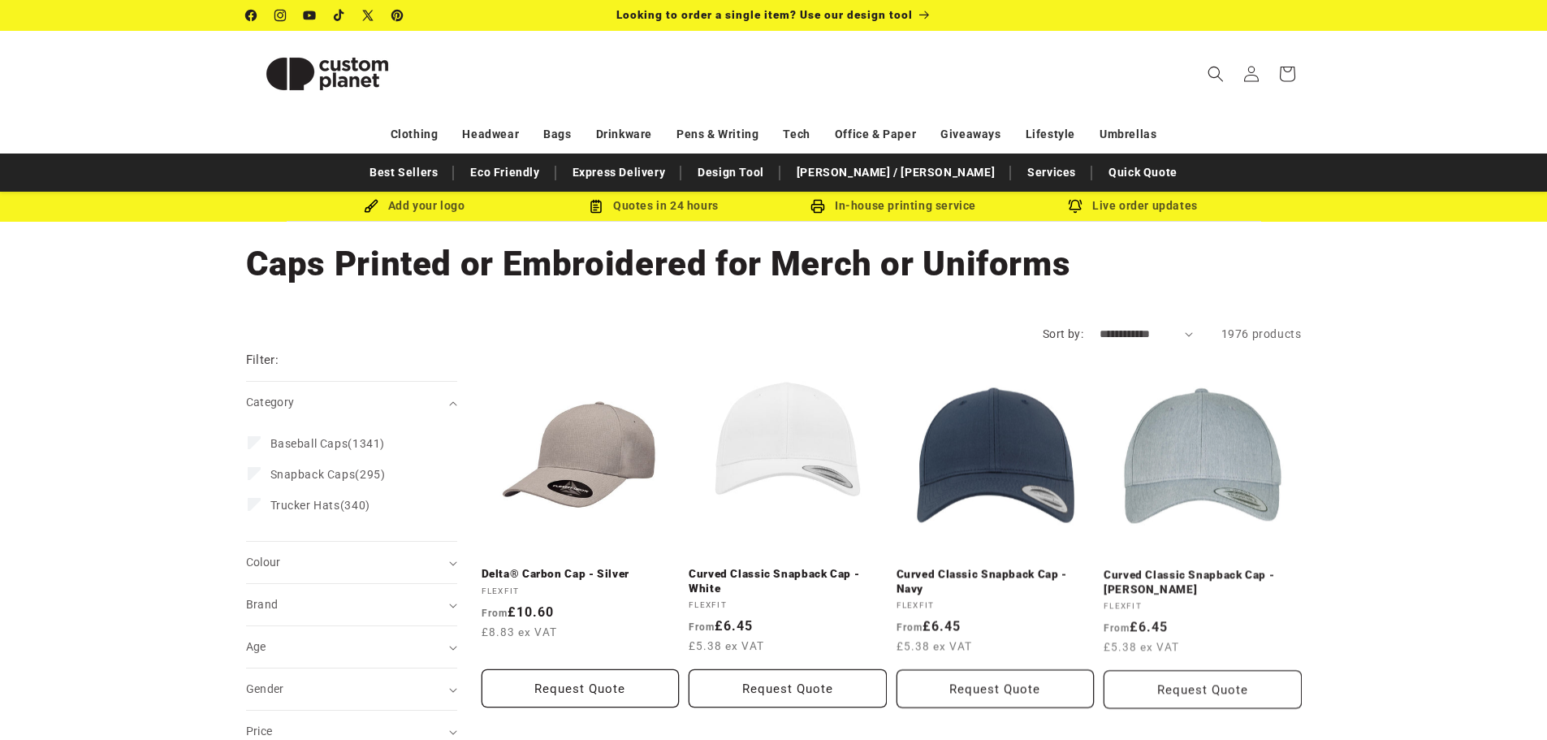 This screenshot has height=740, width=1547. Describe the element at coordinates (581, 574) in the screenshot. I see `a: Delta® Carbon Cap - Silver` at that location.